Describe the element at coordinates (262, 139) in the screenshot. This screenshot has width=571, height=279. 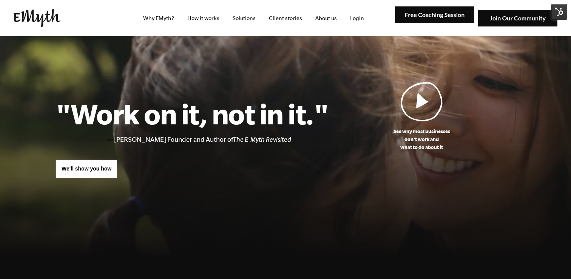
I see `i: The E-Myth Revisited` at that location.